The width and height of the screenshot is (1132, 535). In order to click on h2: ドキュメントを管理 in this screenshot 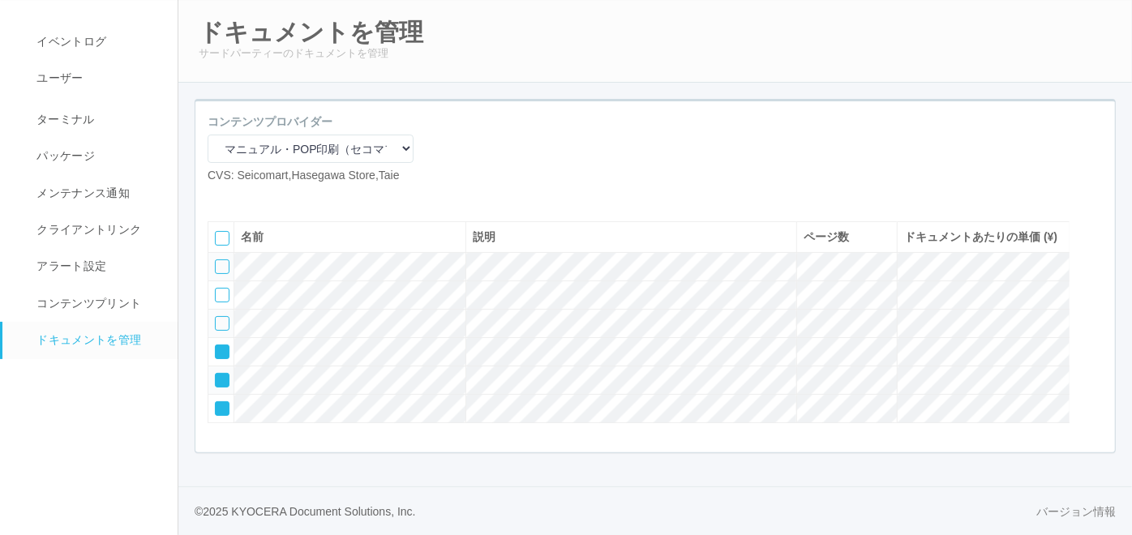, I will do `click(655, 32)`.